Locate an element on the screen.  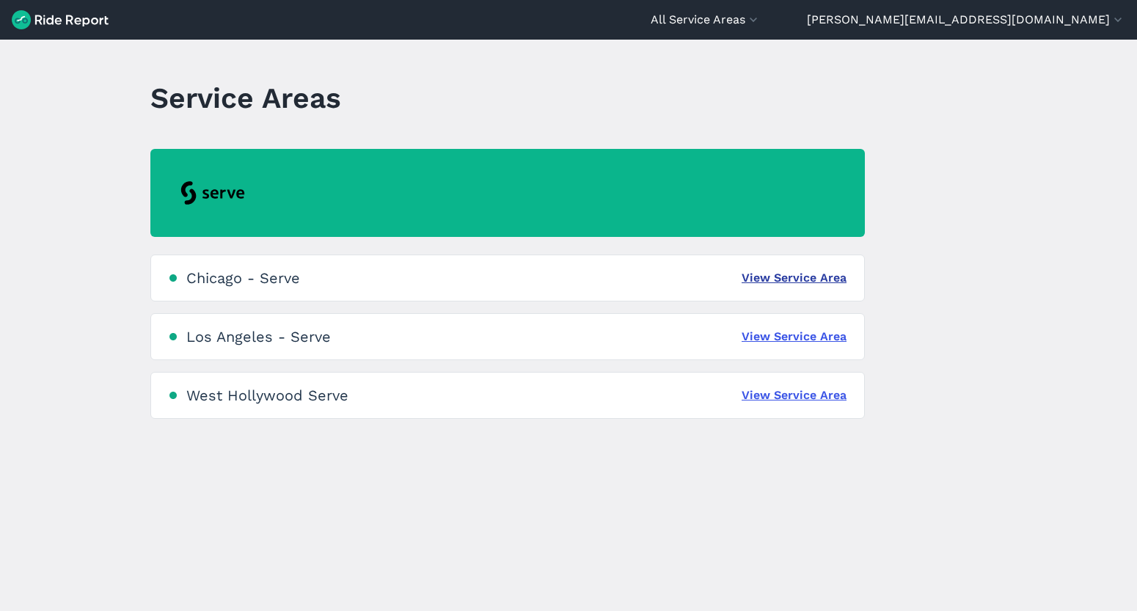
button: All Service Areas is located at coordinates (706, 20).